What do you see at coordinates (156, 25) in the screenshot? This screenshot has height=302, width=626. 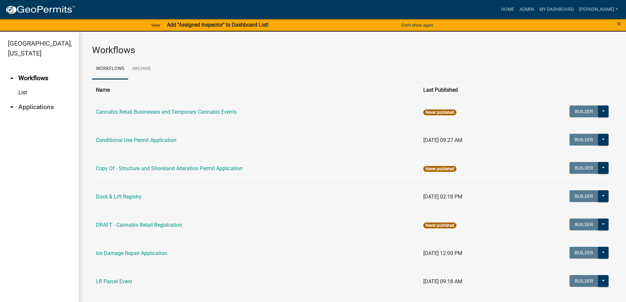 I see `a: View` at bounding box center [156, 25].